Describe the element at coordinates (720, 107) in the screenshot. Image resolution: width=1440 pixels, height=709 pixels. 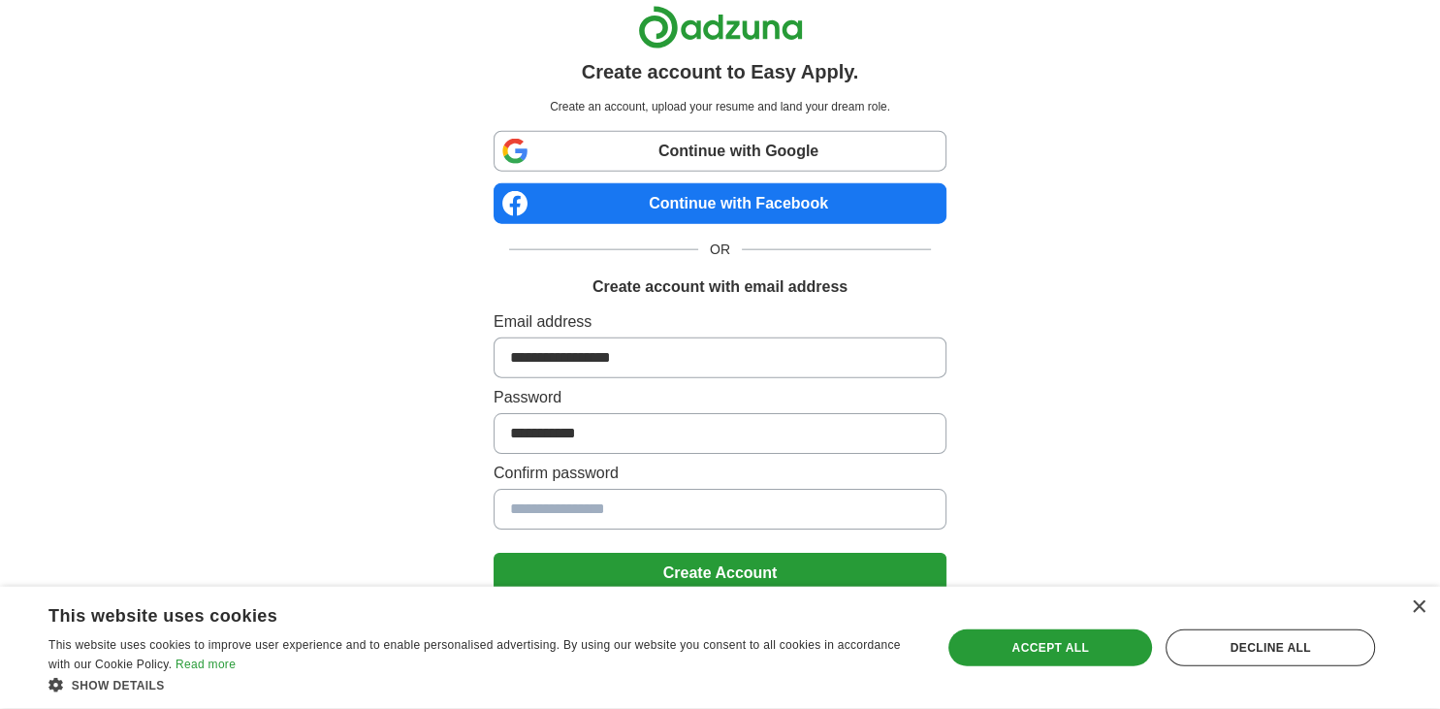
I see `p: Create an account, upload your resume and land your dream role.` at that location.